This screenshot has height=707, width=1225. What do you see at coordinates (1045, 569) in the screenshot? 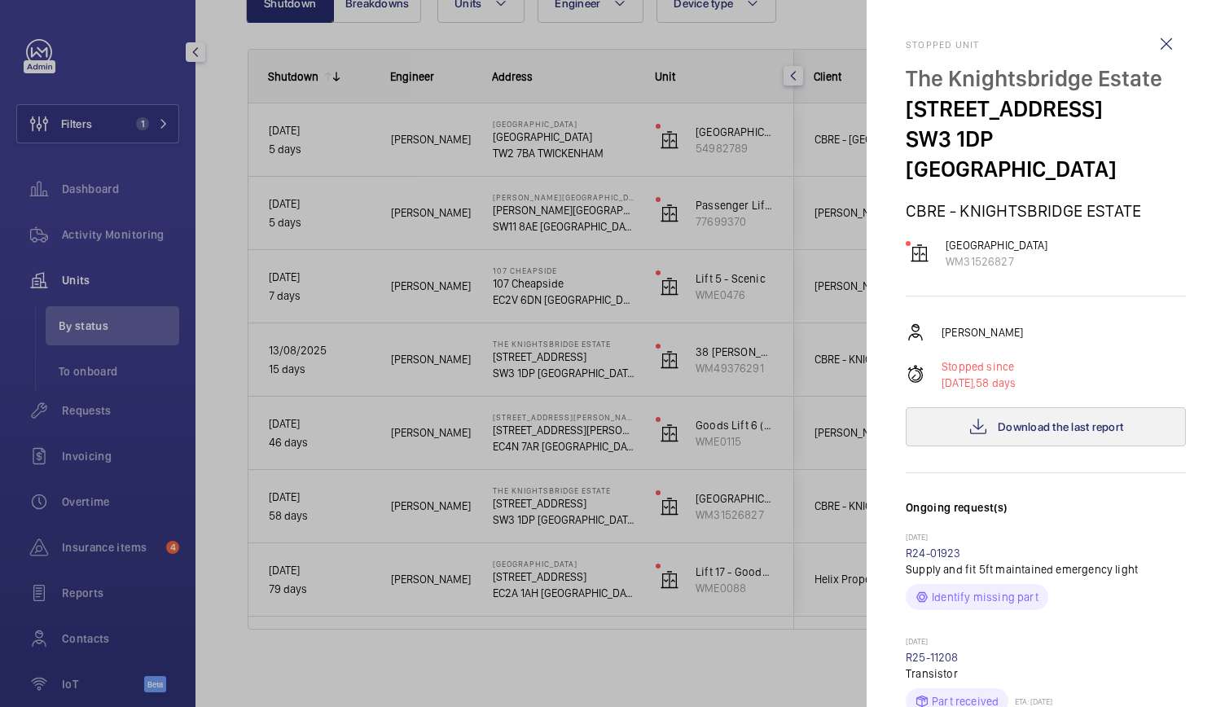
I see `p: Supply and fit 5ft maintained emergency light` at bounding box center [1045, 569].